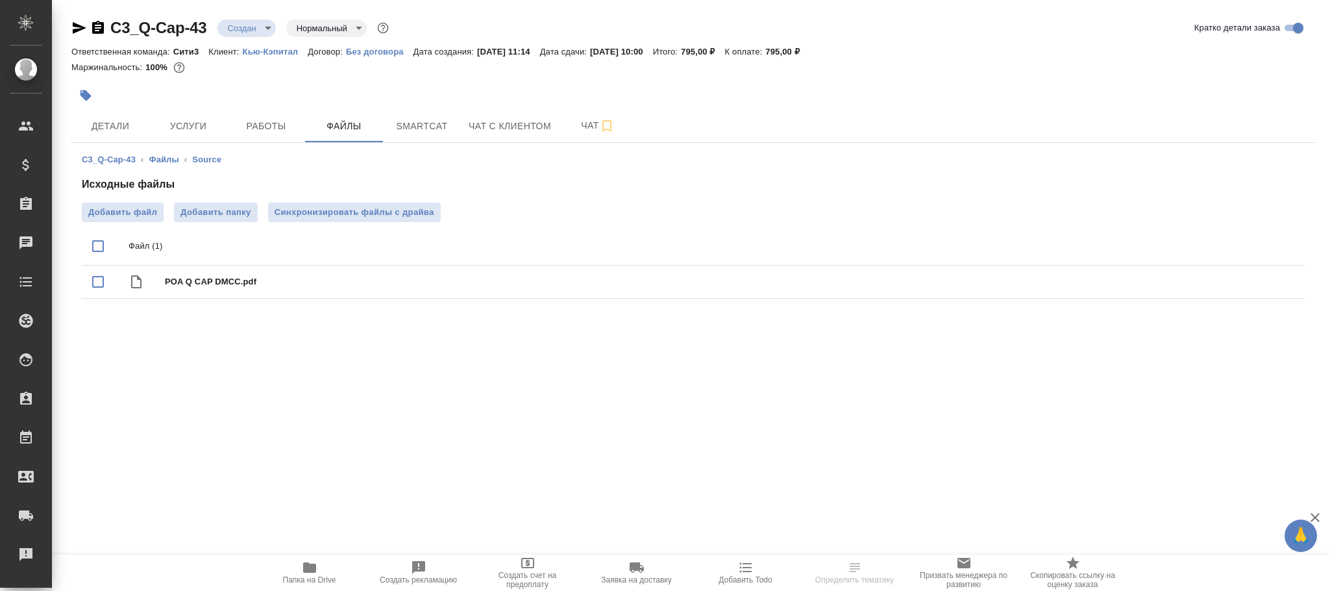 The height and width of the screenshot is (591, 1330). What do you see at coordinates (322, 28) in the screenshot?
I see `button: Нормальный` at bounding box center [322, 28].